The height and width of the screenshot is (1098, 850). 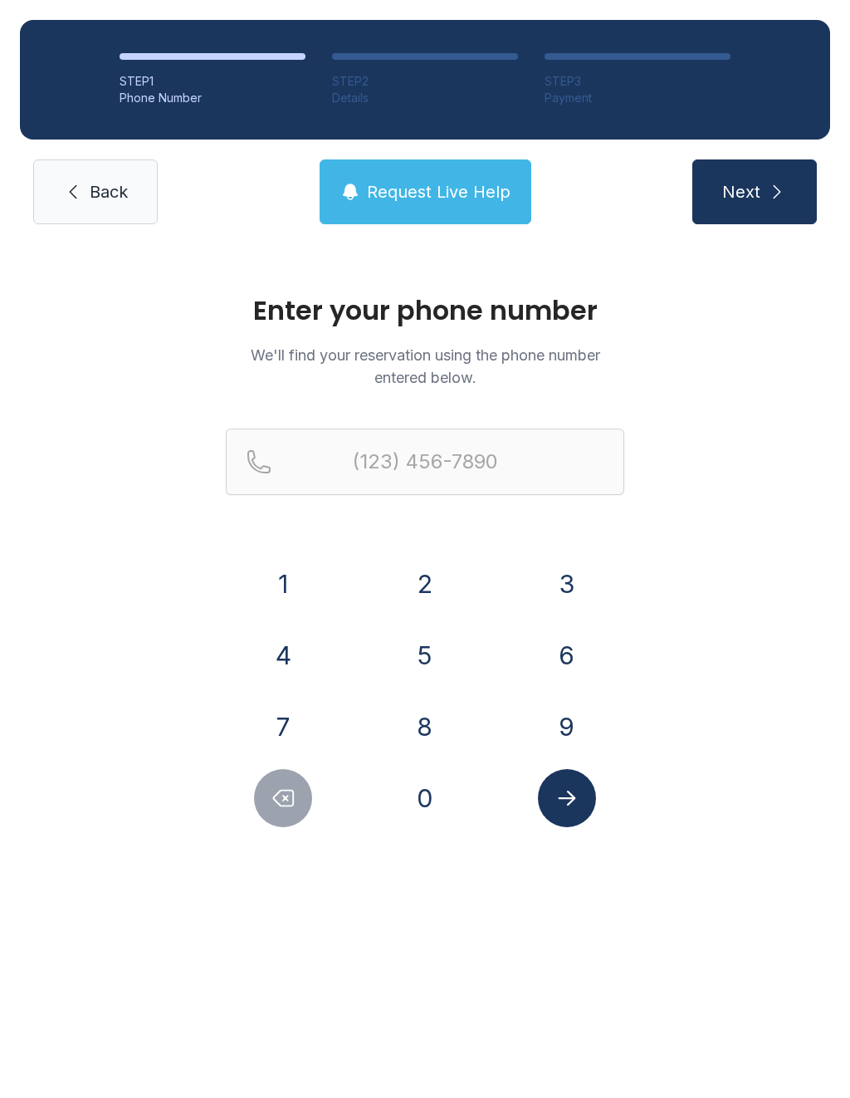 I want to click on button: 8, so click(x=425, y=727).